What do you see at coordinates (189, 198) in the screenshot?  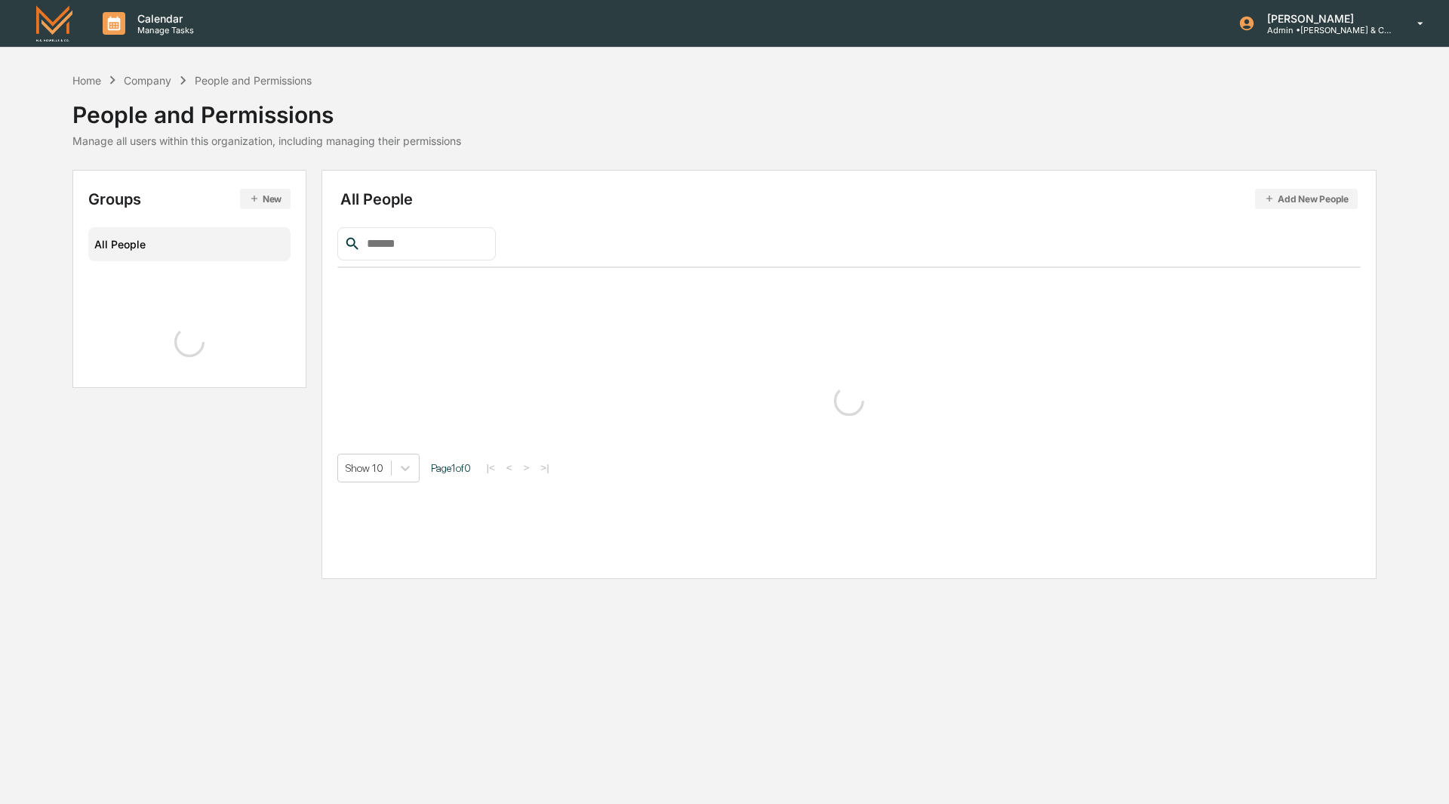 I see `div: Groups` at bounding box center [189, 198].